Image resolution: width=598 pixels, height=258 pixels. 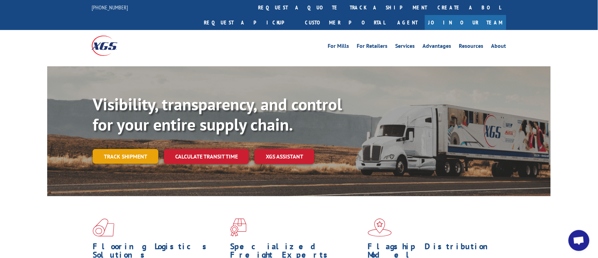 What do you see at coordinates (238, 228) in the screenshot?
I see `img: xgs-icon-focused-on-flooring-red` at bounding box center [238, 228].